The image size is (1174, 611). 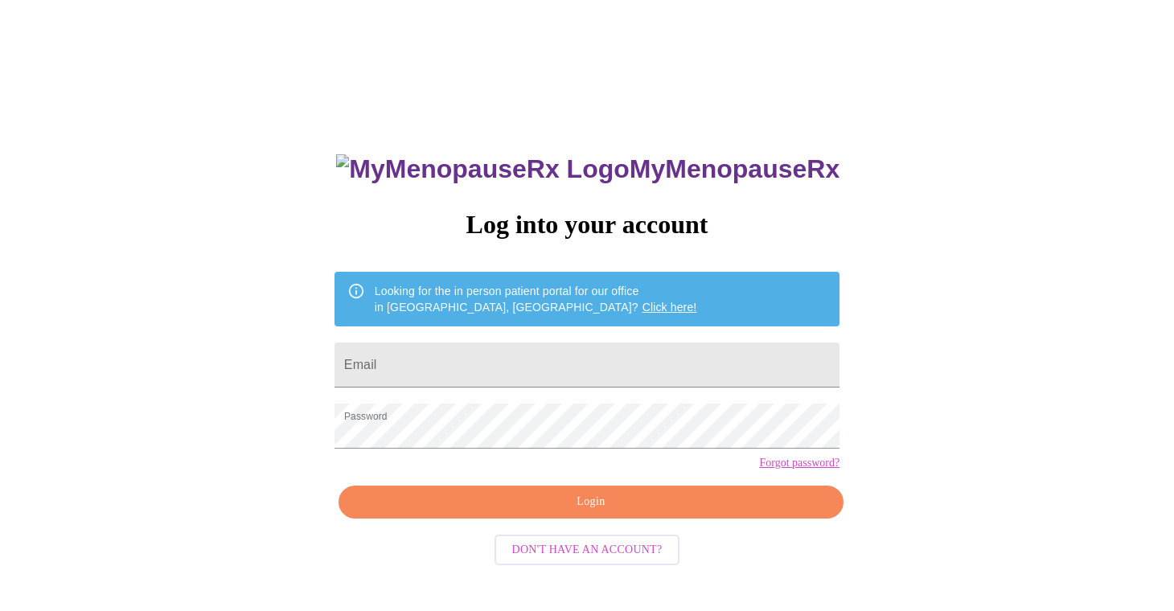 I want to click on button: Login, so click(x=591, y=502).